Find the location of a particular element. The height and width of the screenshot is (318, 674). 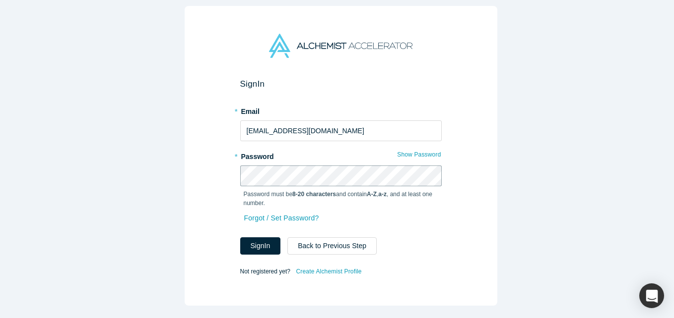

img: Alchemist Accelerator Logo is located at coordinates (340, 46).